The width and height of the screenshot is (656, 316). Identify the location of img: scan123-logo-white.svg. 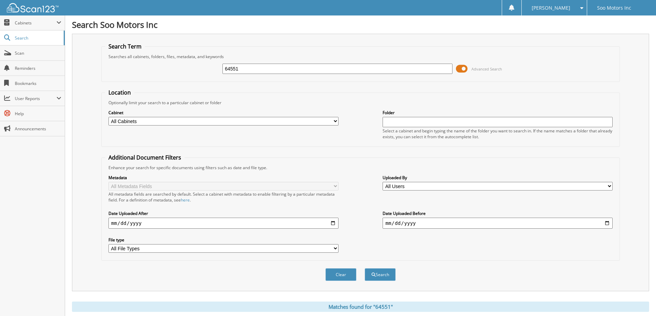
(33, 8).